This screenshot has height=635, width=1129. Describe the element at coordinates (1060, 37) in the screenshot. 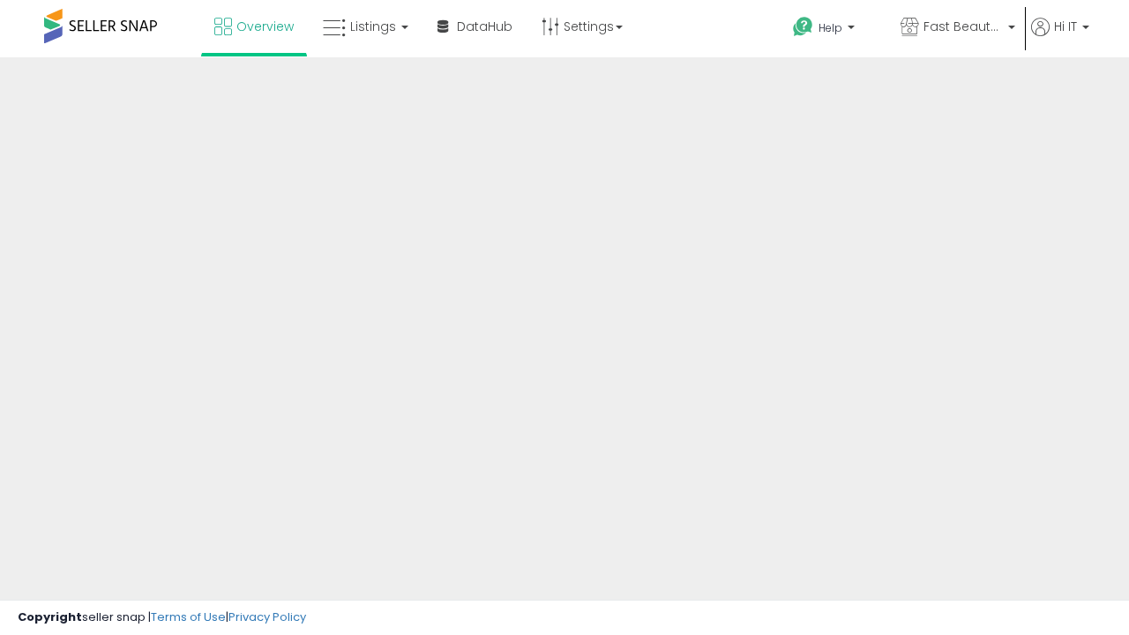

I see `a: Hi IT` at that location.